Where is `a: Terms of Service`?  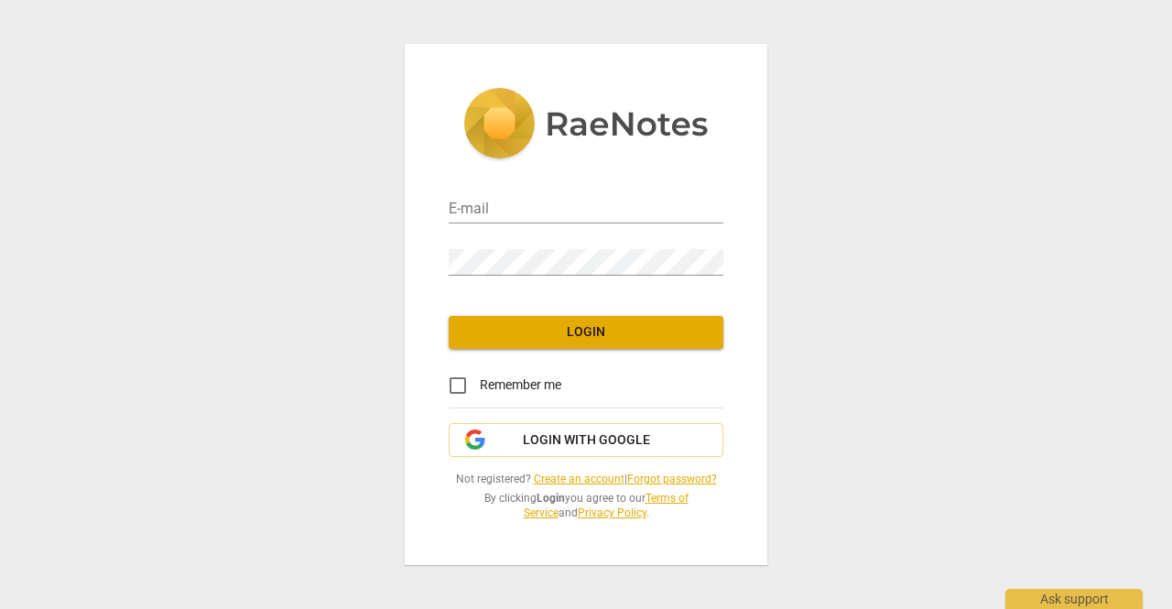
a: Terms of Service is located at coordinates (606, 506).